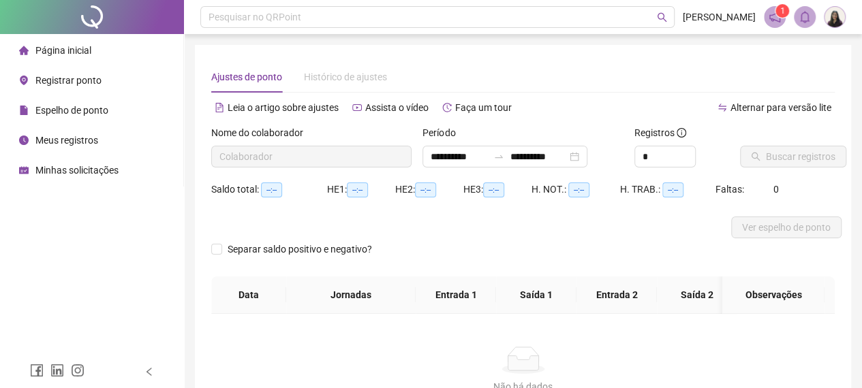 This screenshot has width=862, height=388. Describe the element at coordinates (722, 108) in the screenshot. I see `span: swap` at that location.